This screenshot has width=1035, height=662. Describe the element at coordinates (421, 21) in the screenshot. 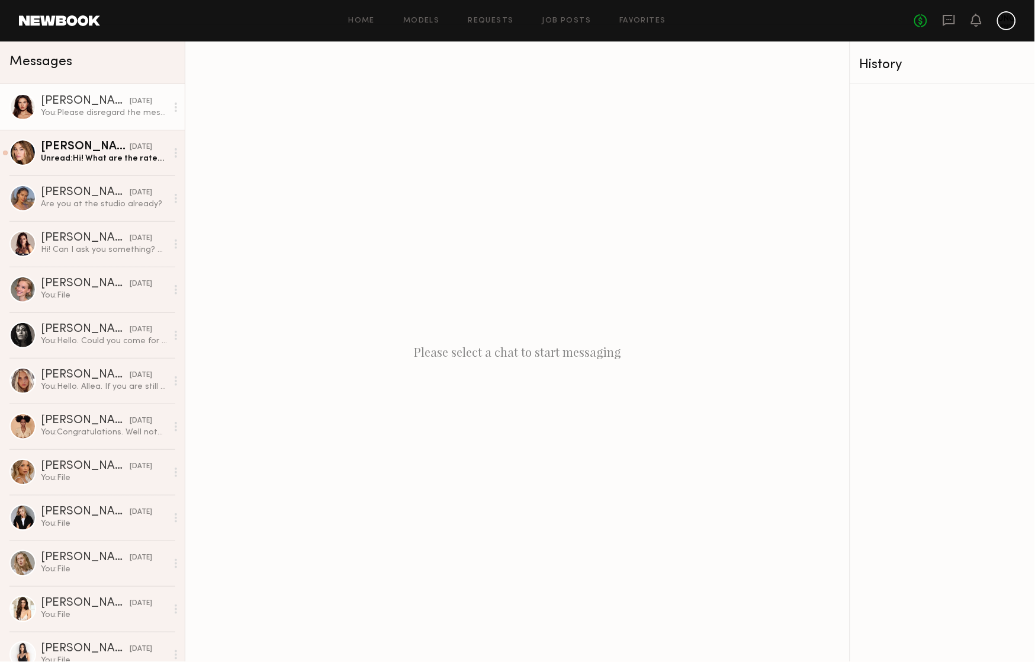

I see `a: Models` at that location.